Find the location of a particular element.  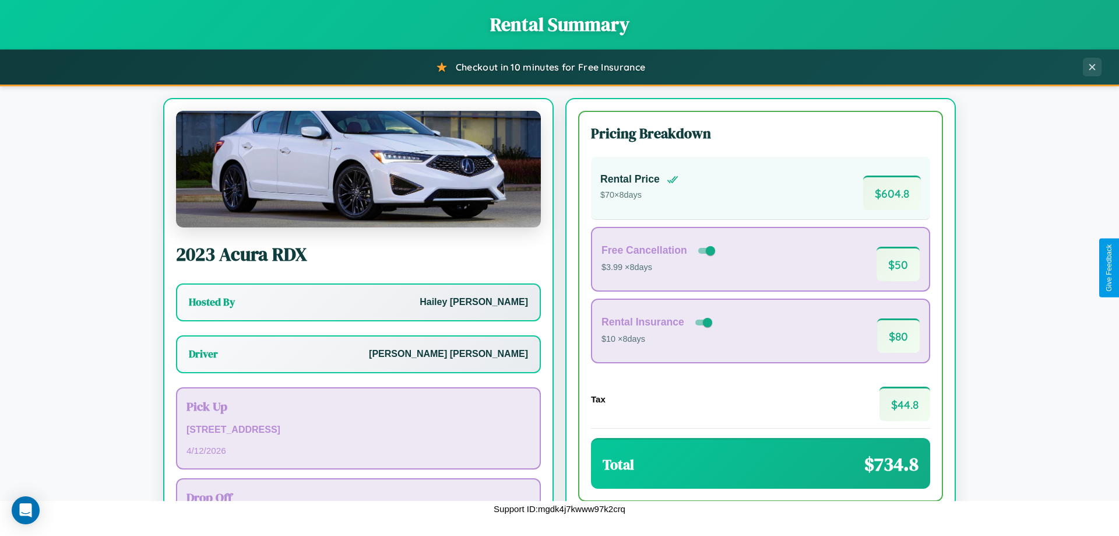

h4: Free Cancellation is located at coordinates (644, 250).